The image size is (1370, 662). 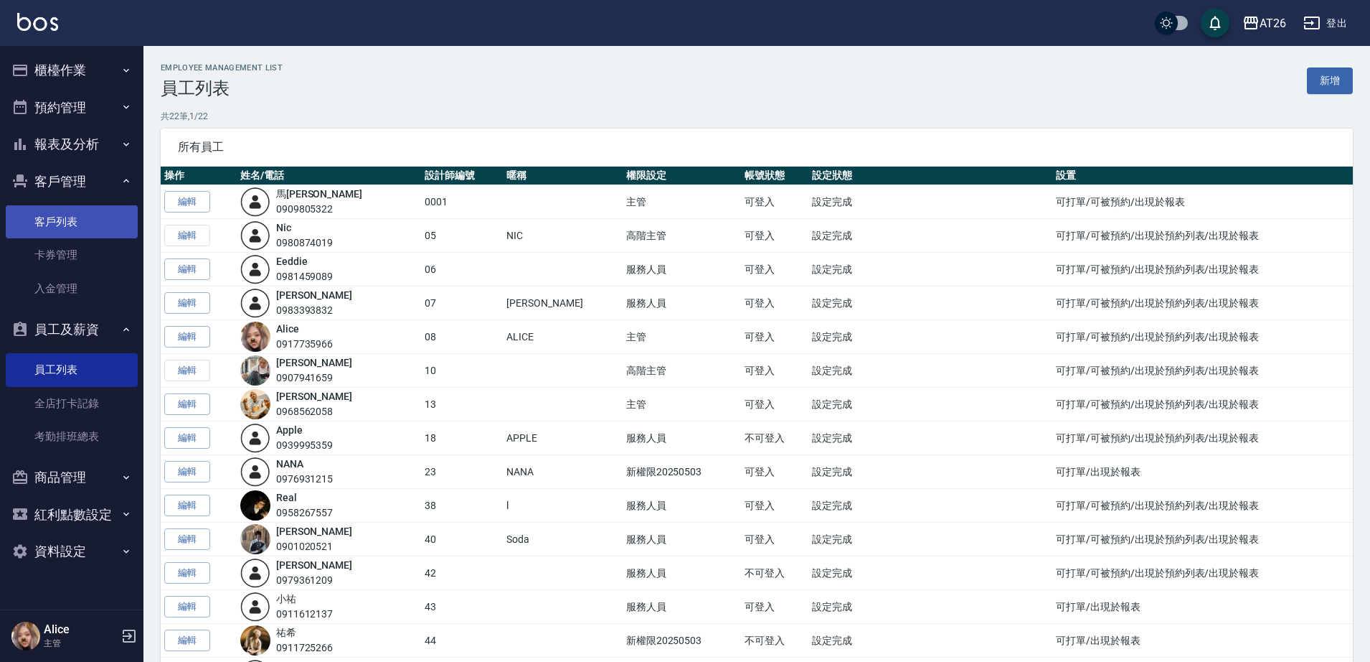 I want to click on div: 0980874019, so click(x=305, y=243).